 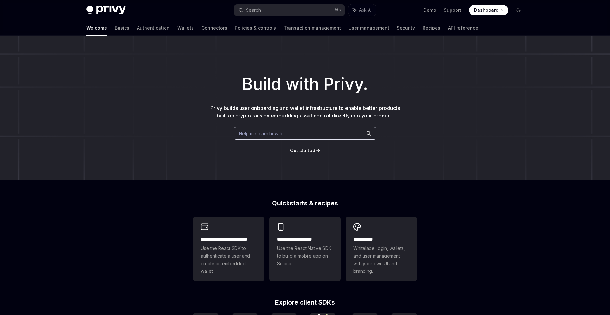 What do you see at coordinates (106, 10) in the screenshot?
I see `img: dark logo` at bounding box center [106, 10].